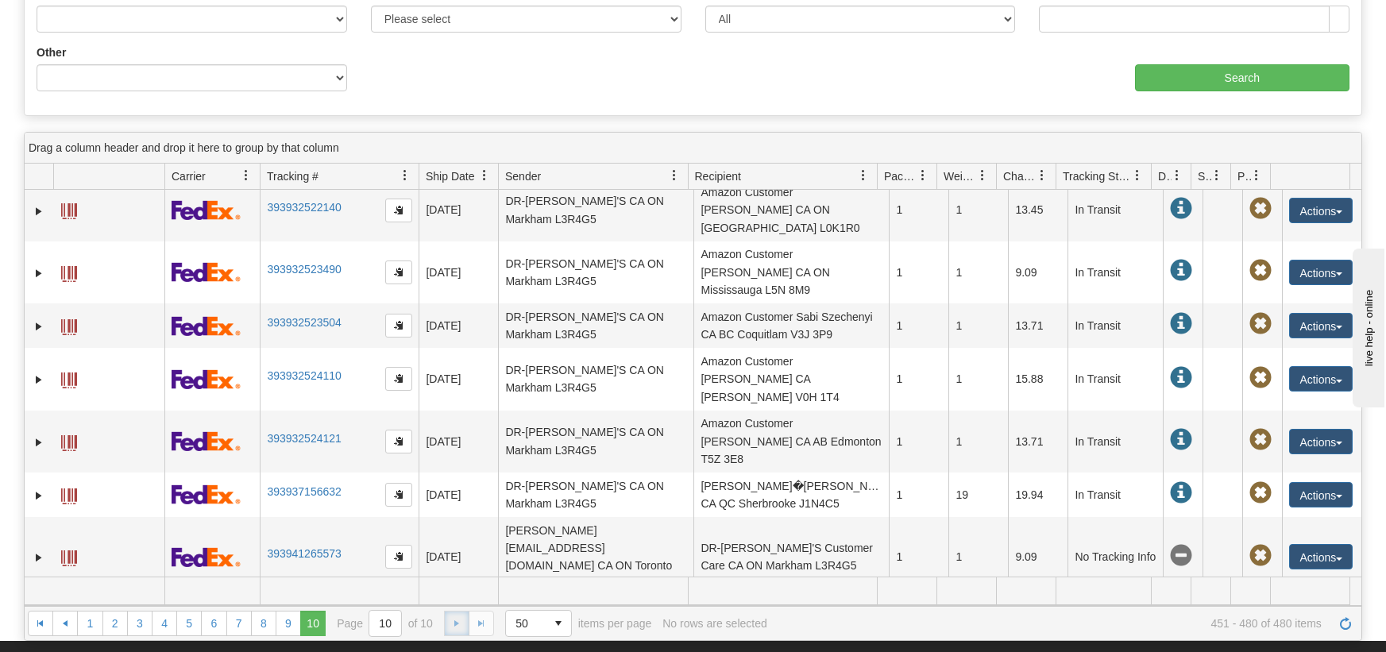 This screenshot has height=652, width=1386. I want to click on a: 1, so click(90, 623).